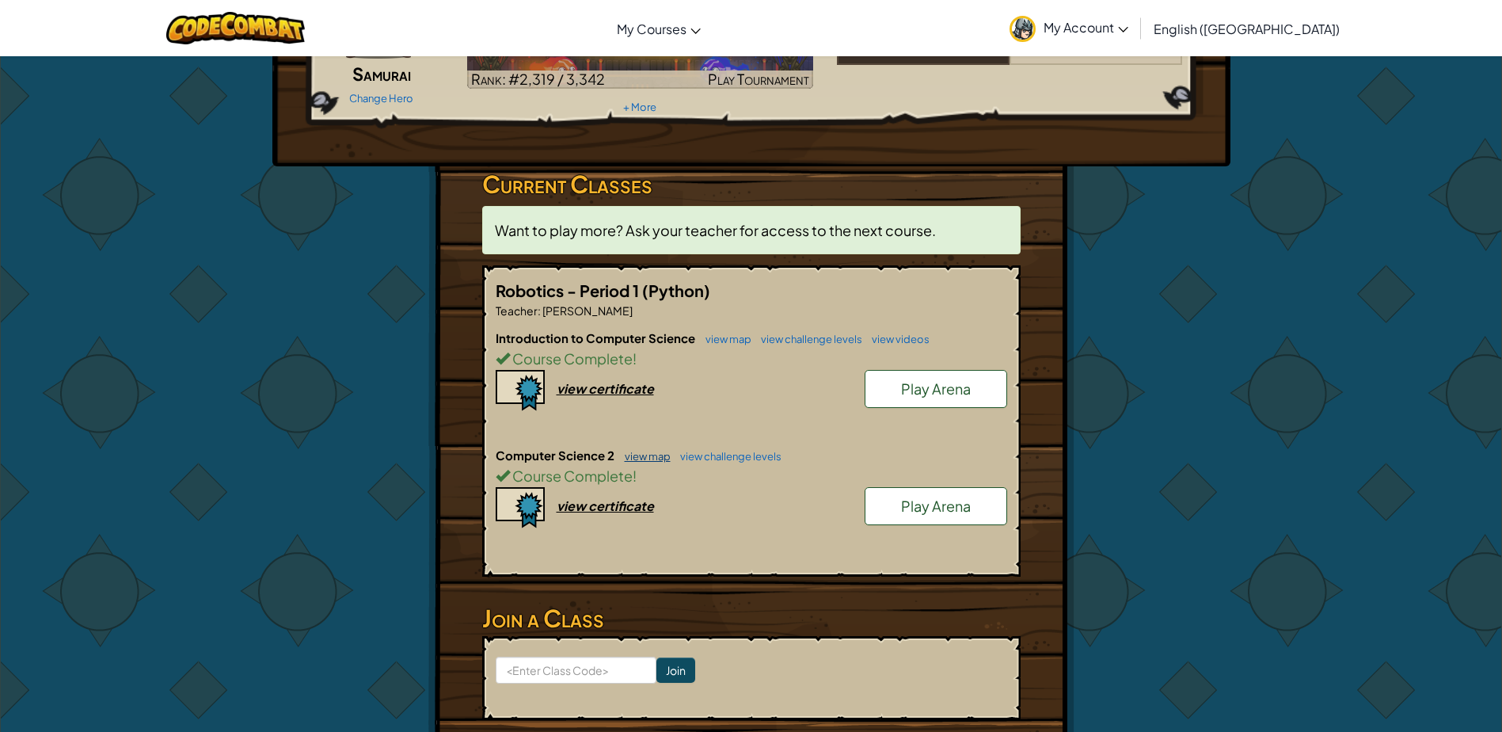  What do you see at coordinates (896, 339) in the screenshot?
I see `a: view videos` at bounding box center [896, 339].